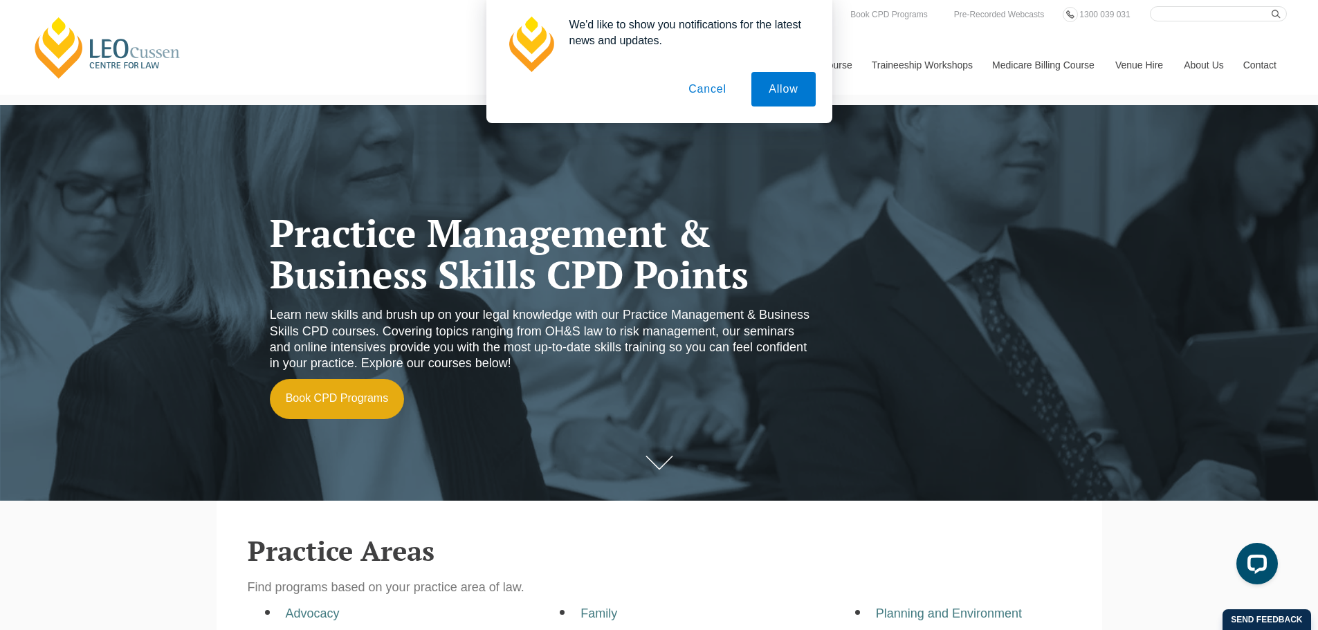  I want to click on a: Family, so click(598, 614).